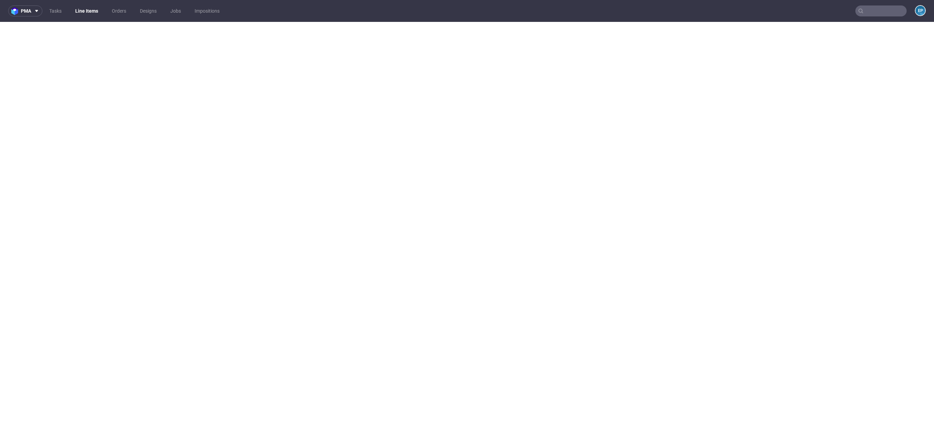 Image resolution: width=934 pixels, height=430 pixels. Describe the element at coordinates (148, 11) in the screenshot. I see `a: Designs` at that location.